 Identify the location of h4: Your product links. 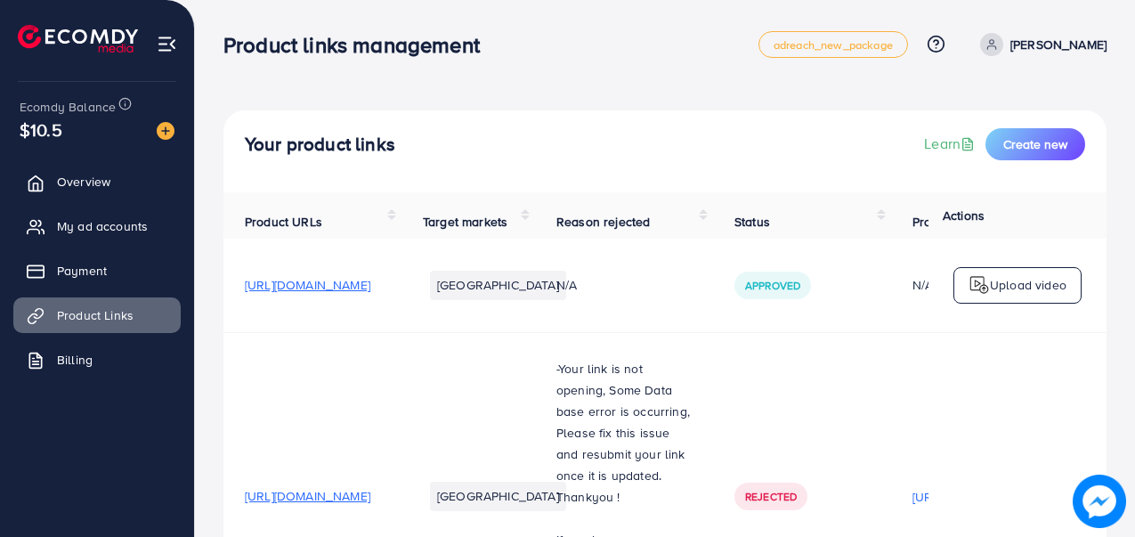
(320, 144).